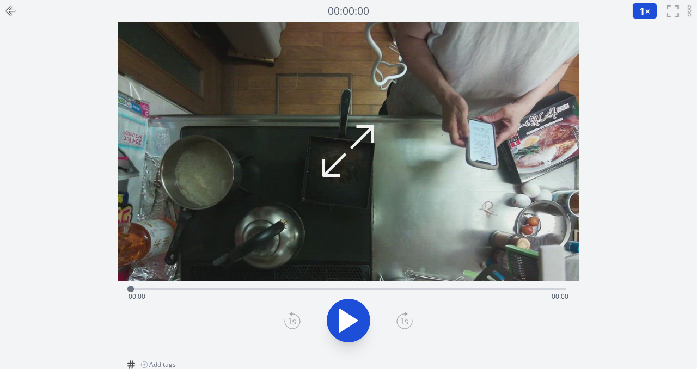  What do you see at coordinates (560, 296) in the screenshot?
I see `span: 00:00` at bounding box center [560, 296].